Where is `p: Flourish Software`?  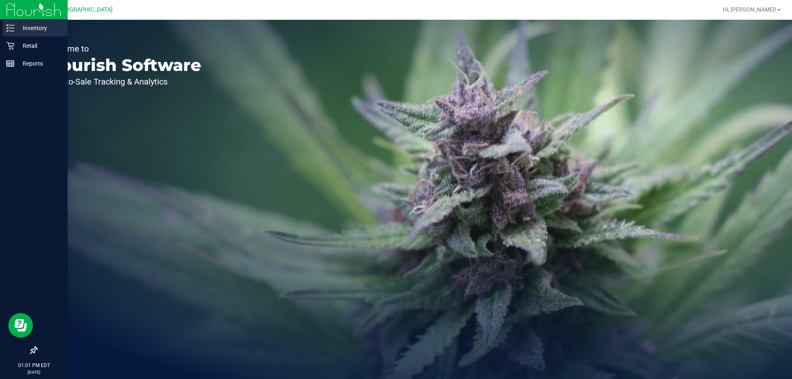 p: Flourish Software is located at coordinates (123, 65).